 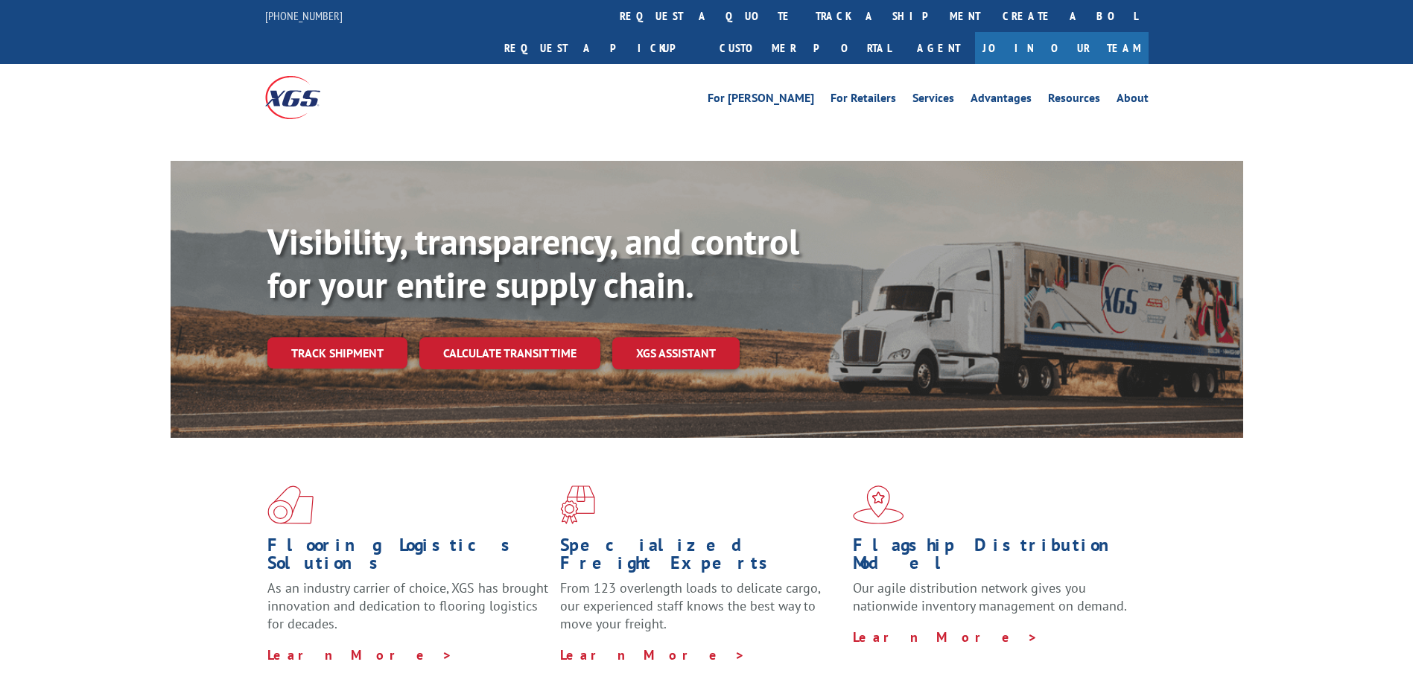 I want to click on span: Our agile distribution network gives you nationwide inventory management on demand., so click(x=990, y=597).